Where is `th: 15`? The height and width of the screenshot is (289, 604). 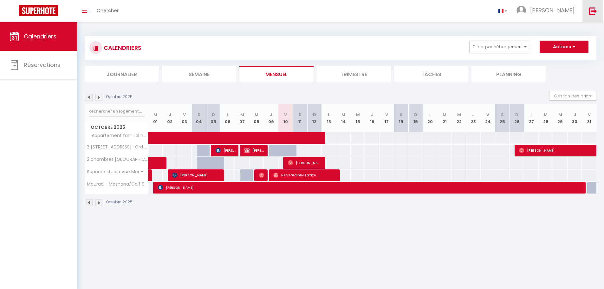
th: 15 is located at coordinates (358, 118).